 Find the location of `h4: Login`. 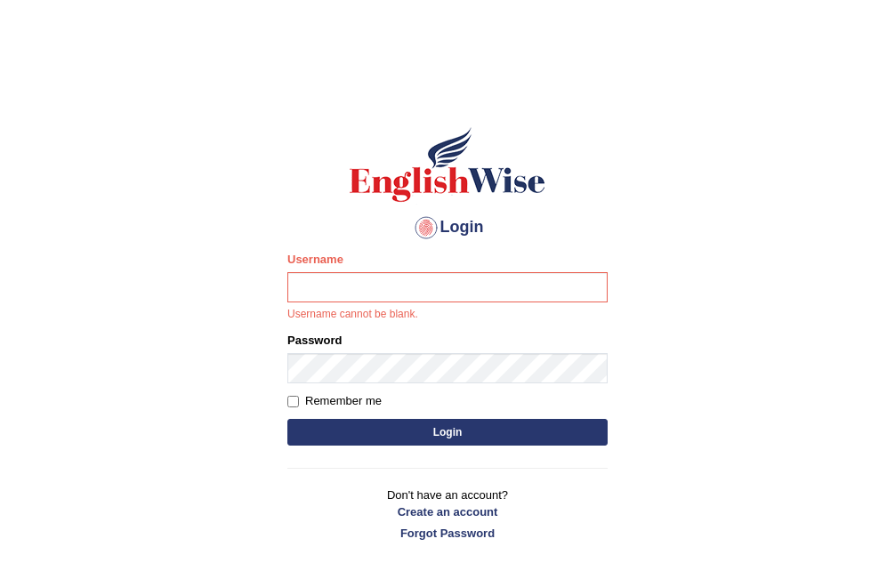

h4: Login is located at coordinates (448, 228).